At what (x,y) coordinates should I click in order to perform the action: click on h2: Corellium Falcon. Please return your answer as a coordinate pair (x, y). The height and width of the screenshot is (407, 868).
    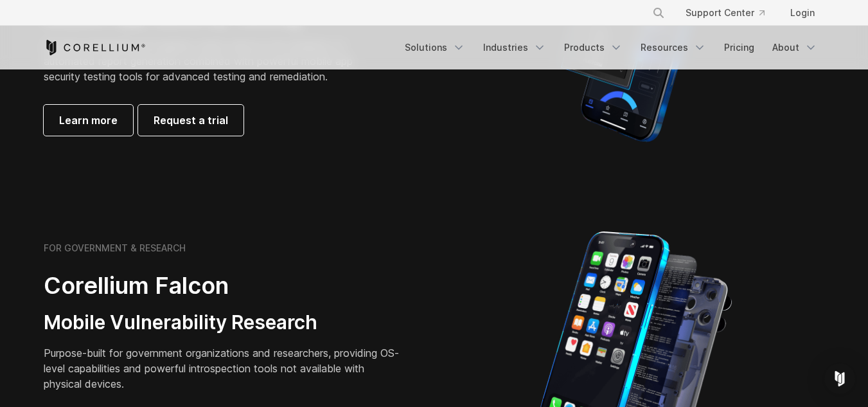
    Looking at the image, I should click on (224, 285).